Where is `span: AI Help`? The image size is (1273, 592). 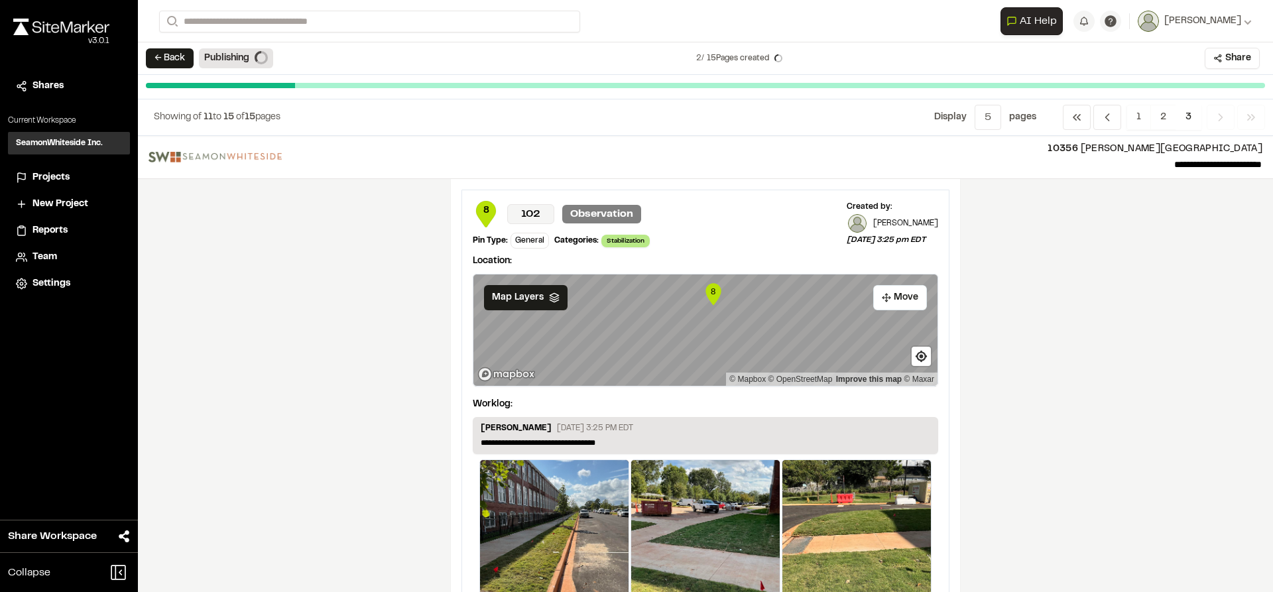 span: AI Help is located at coordinates (1038, 21).